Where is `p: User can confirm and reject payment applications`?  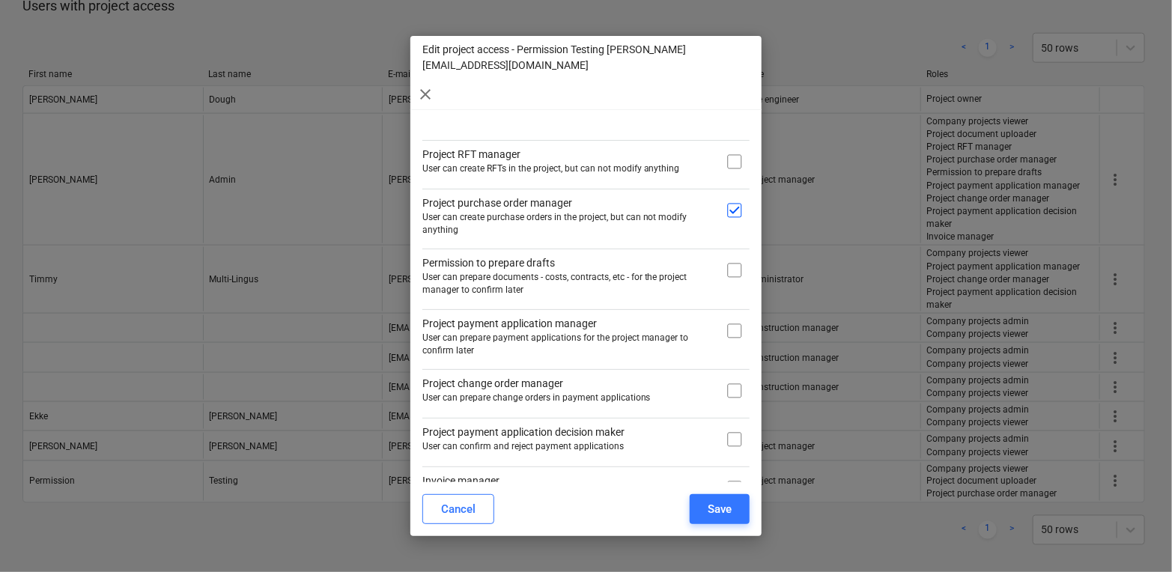 p: User can confirm and reject payment applications is located at coordinates (568, 446).